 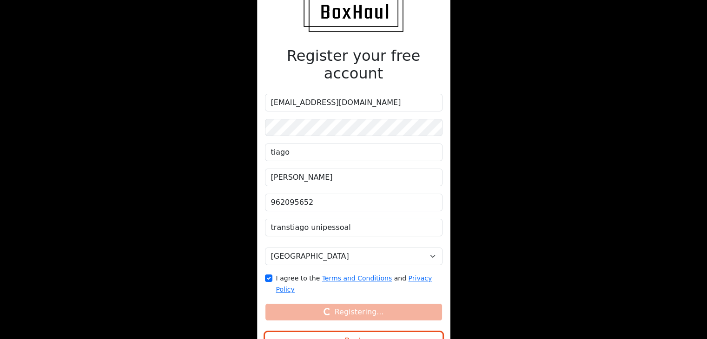 What do you see at coordinates (354, 203) in the screenshot?
I see `input: Phone Number` at bounding box center [354, 203].